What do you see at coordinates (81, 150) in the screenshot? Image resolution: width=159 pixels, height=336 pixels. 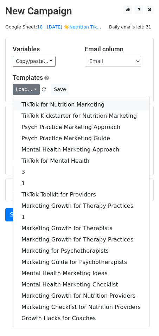 I see `a: Mental Health Marketing Approach` at bounding box center [81, 150].